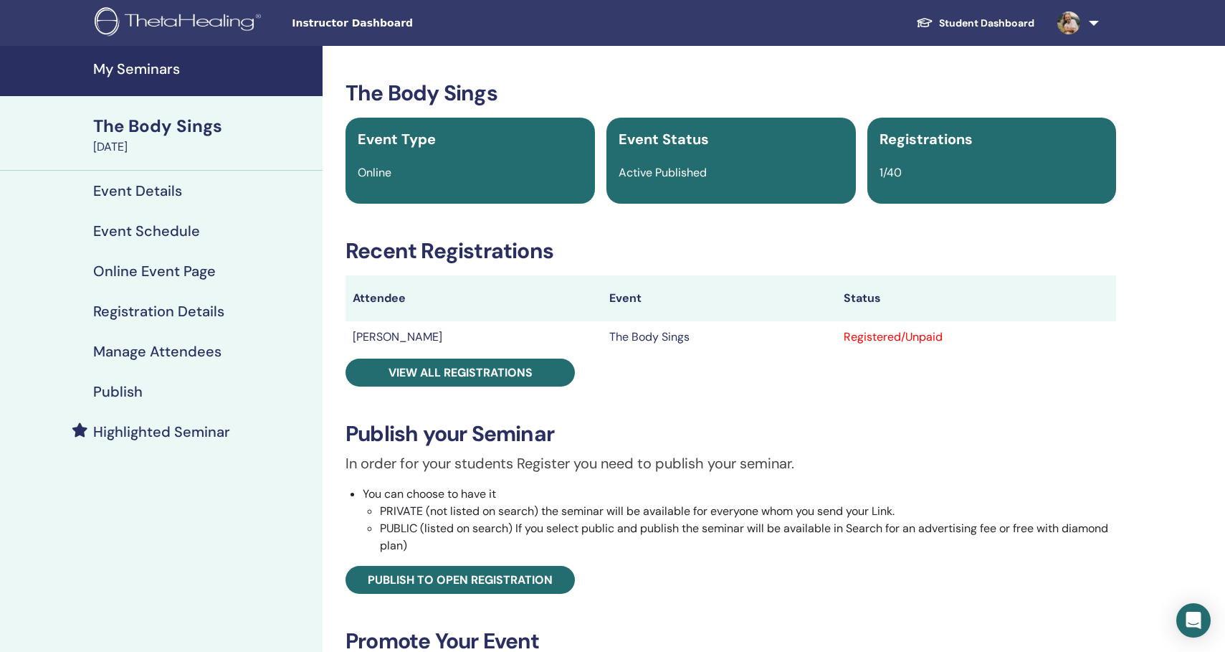 This screenshot has width=1225, height=652. What do you see at coordinates (204, 69) in the screenshot?
I see `h4: My Seminars` at bounding box center [204, 69].